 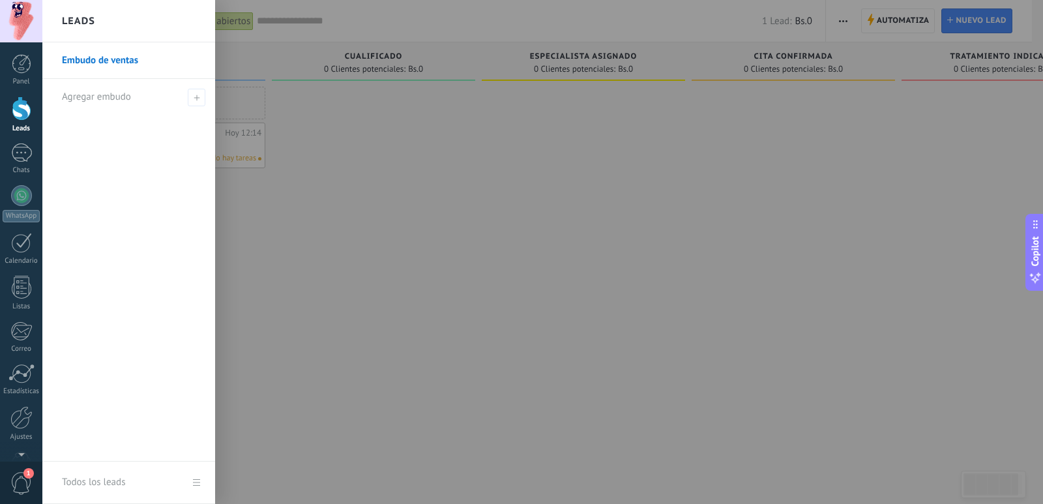 What do you see at coordinates (22, 170) in the screenshot?
I see `div: Chats` at bounding box center [22, 170].